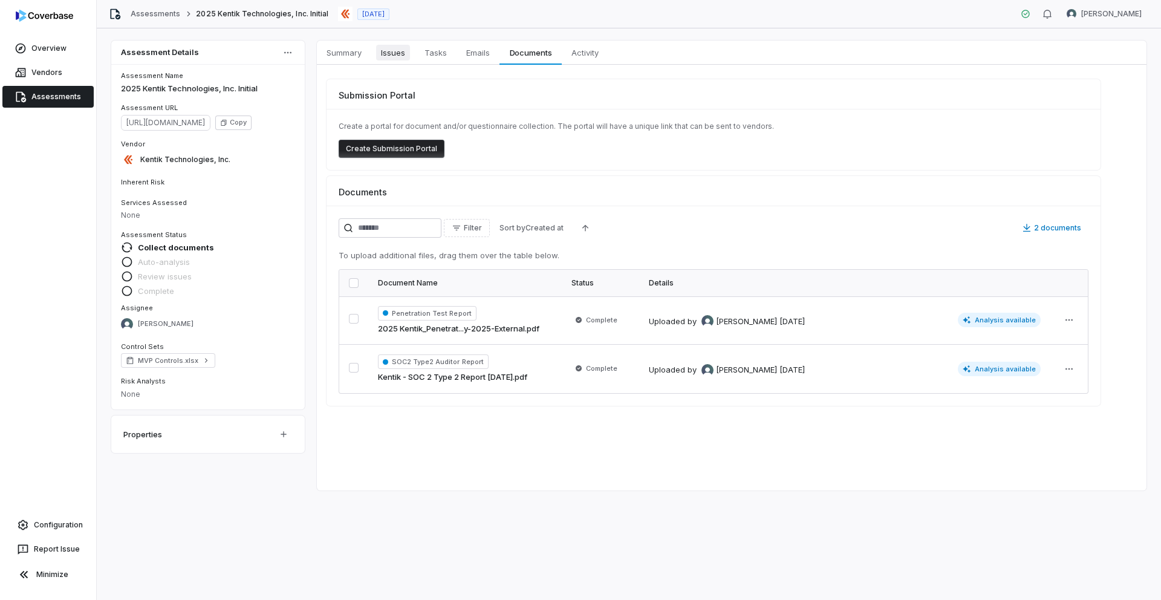 The image size is (1161, 600). Describe the element at coordinates (175, 160) in the screenshot. I see `button: https://kentik.com/Kentik Technologies, Inc.` at that location.